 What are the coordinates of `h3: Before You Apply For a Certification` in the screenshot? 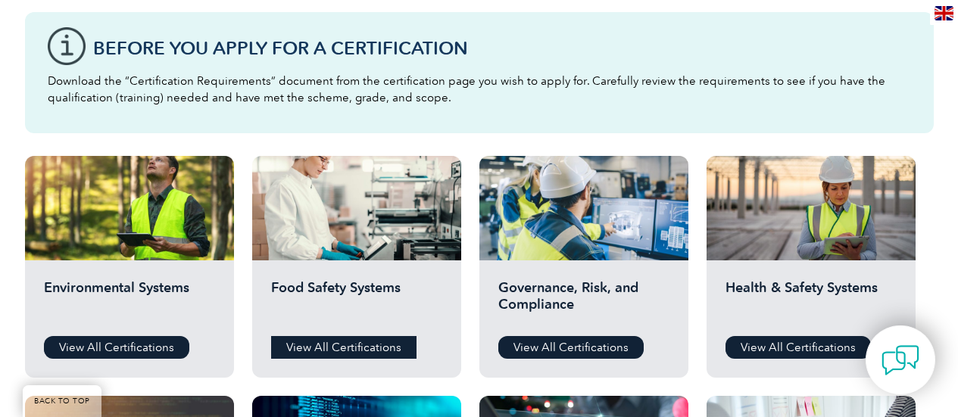 It's located at (502, 48).